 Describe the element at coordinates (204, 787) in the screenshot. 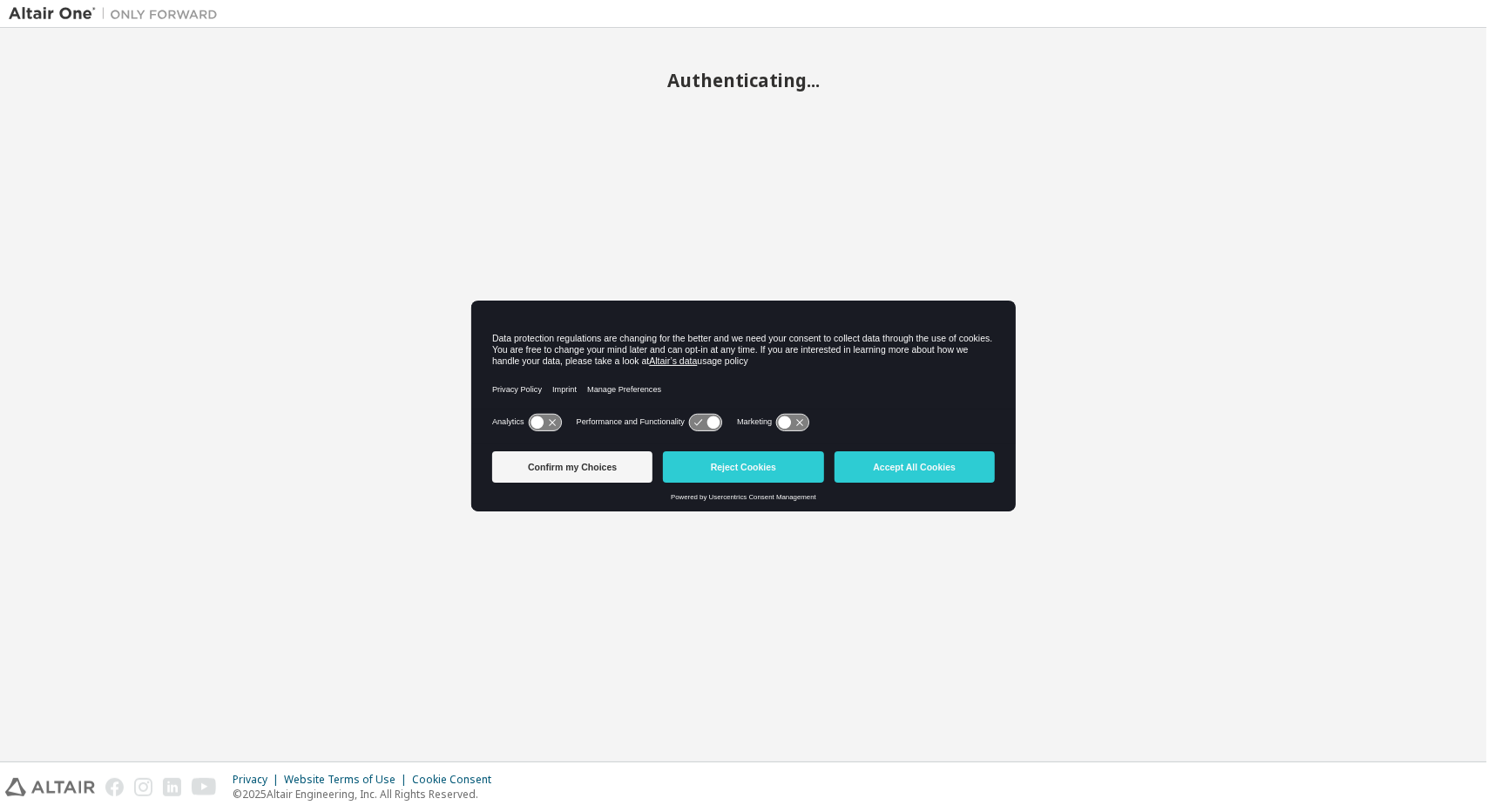

I see `img: youtube.svg` at that location.